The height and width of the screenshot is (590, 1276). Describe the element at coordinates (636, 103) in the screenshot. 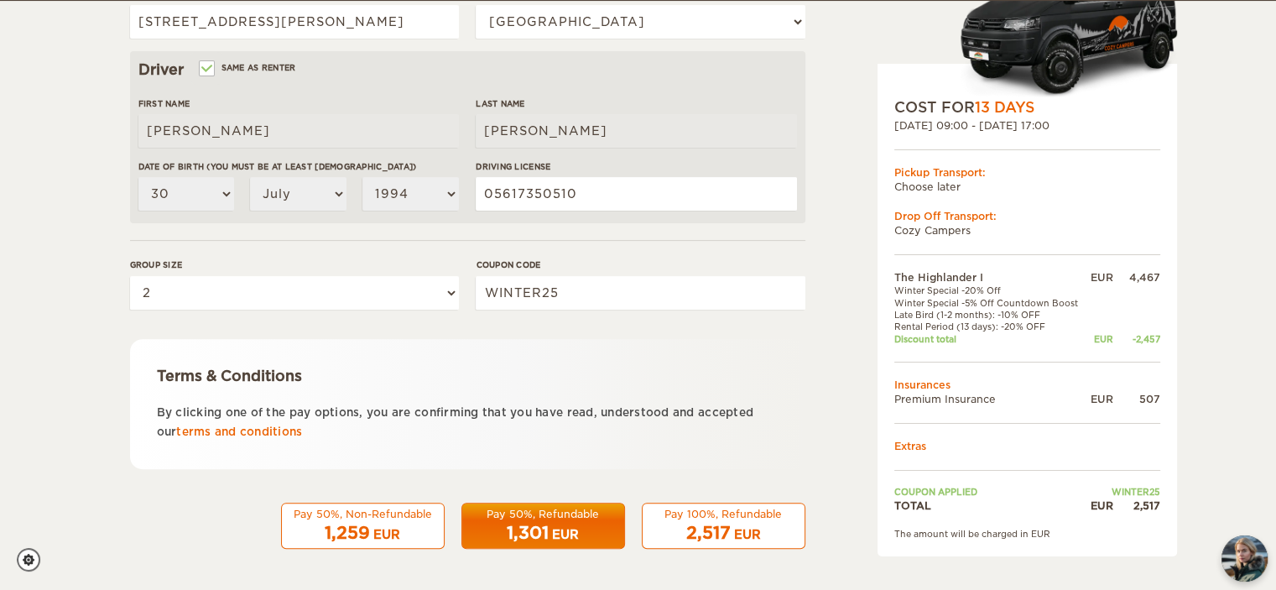

I see `label: Last Name` at that location.